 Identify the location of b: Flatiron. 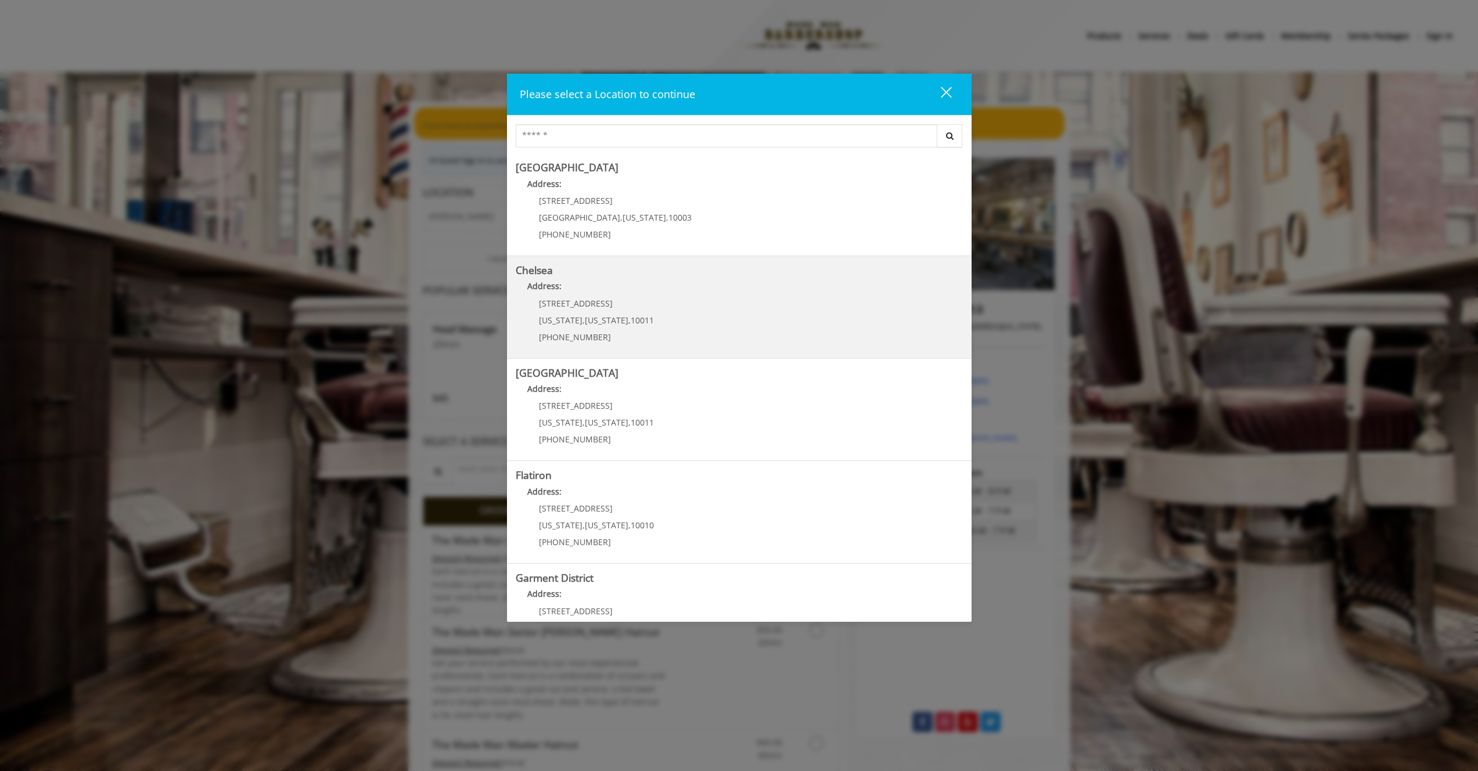
(534, 475).